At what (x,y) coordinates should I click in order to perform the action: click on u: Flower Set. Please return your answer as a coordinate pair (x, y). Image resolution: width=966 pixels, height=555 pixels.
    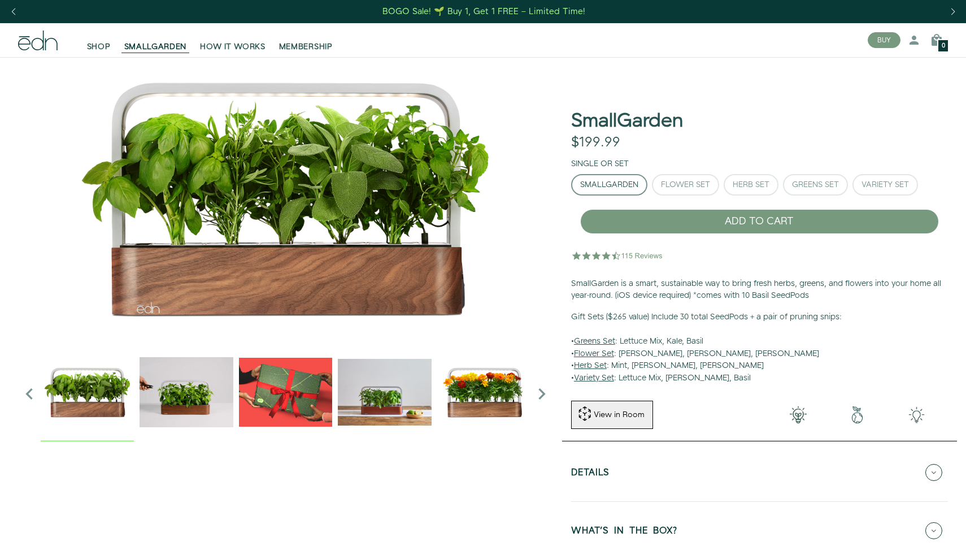
    Looking at the image, I should click on (594, 354).